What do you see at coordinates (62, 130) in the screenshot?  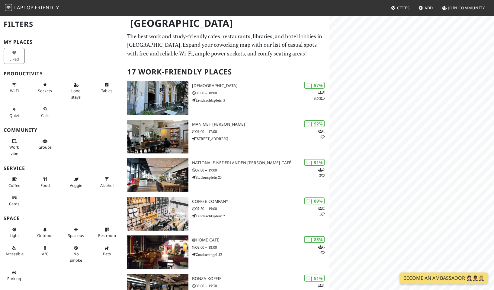 I see `h3: Community` at bounding box center [62, 130].